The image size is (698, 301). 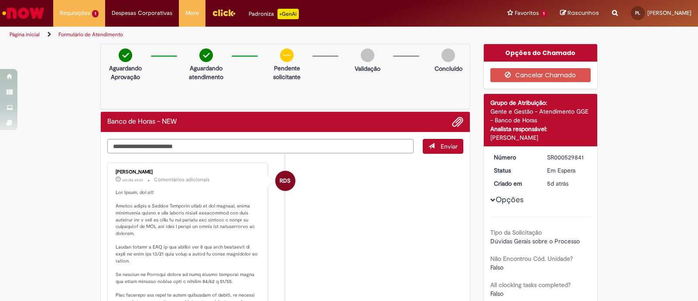 What do you see at coordinates (285, 181) in the screenshot?
I see `div: Raquel De Souza` at bounding box center [285, 181].